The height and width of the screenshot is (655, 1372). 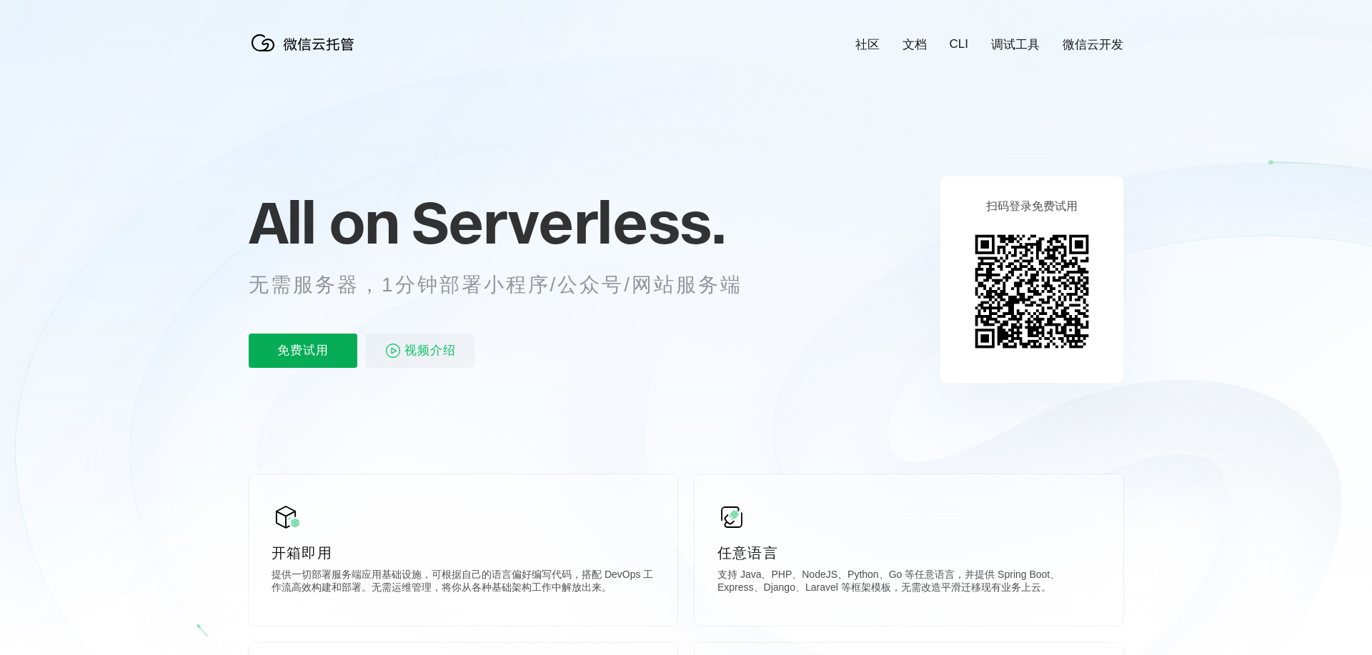 I want to click on img: video_play.svg, so click(x=393, y=351).